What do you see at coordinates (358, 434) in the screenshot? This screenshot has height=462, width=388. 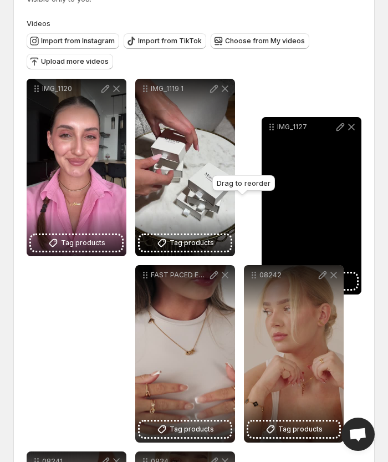 I see `a: Open chat` at bounding box center [358, 434].